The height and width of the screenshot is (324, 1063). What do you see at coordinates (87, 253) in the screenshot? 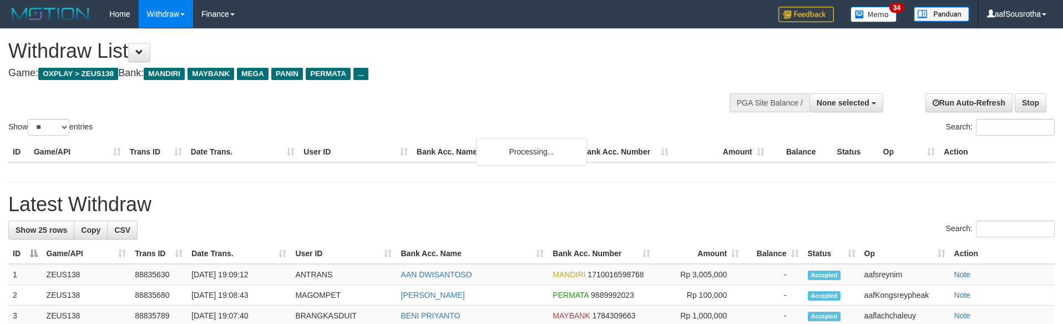
I see `th: Game/API: activate to sort column ascending` at bounding box center [87, 253].